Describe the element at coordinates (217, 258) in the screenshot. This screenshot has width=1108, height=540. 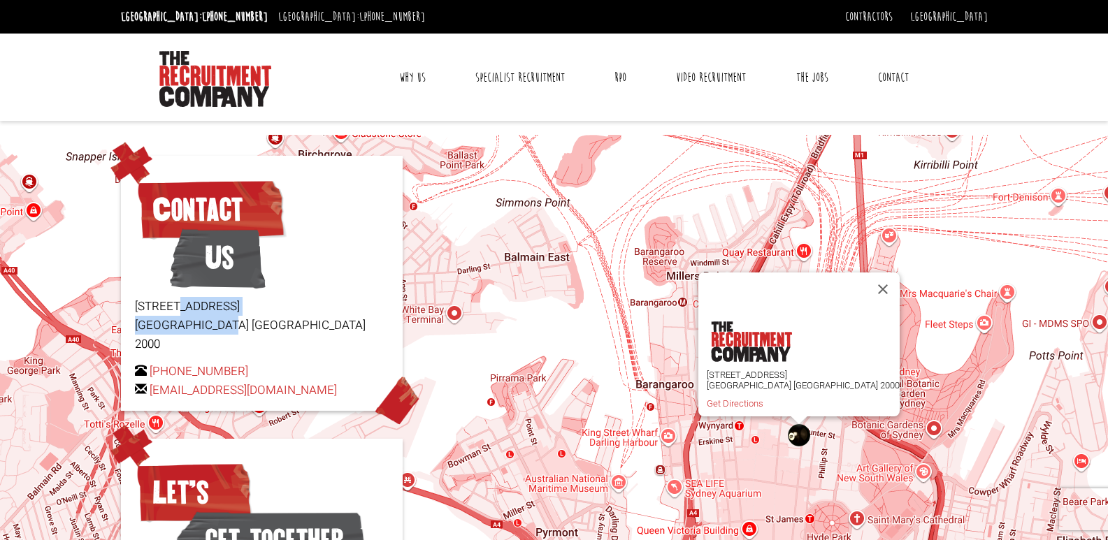
I see `span: Us` at that location.